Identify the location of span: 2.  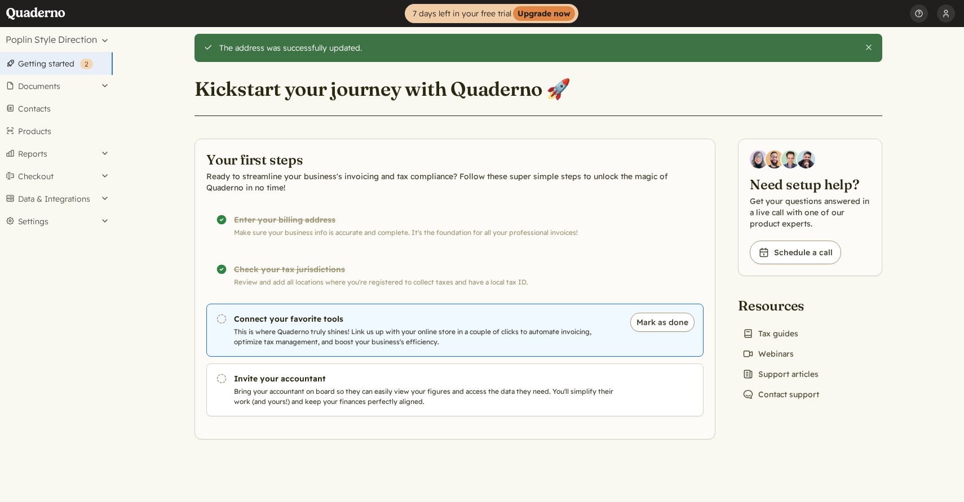
(86, 64).